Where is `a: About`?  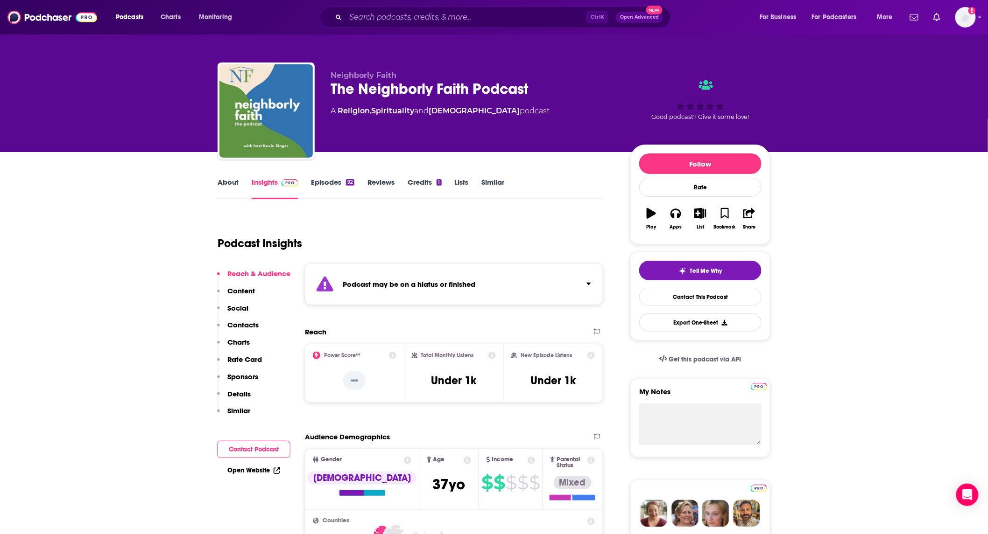
a: About is located at coordinates (228, 189).